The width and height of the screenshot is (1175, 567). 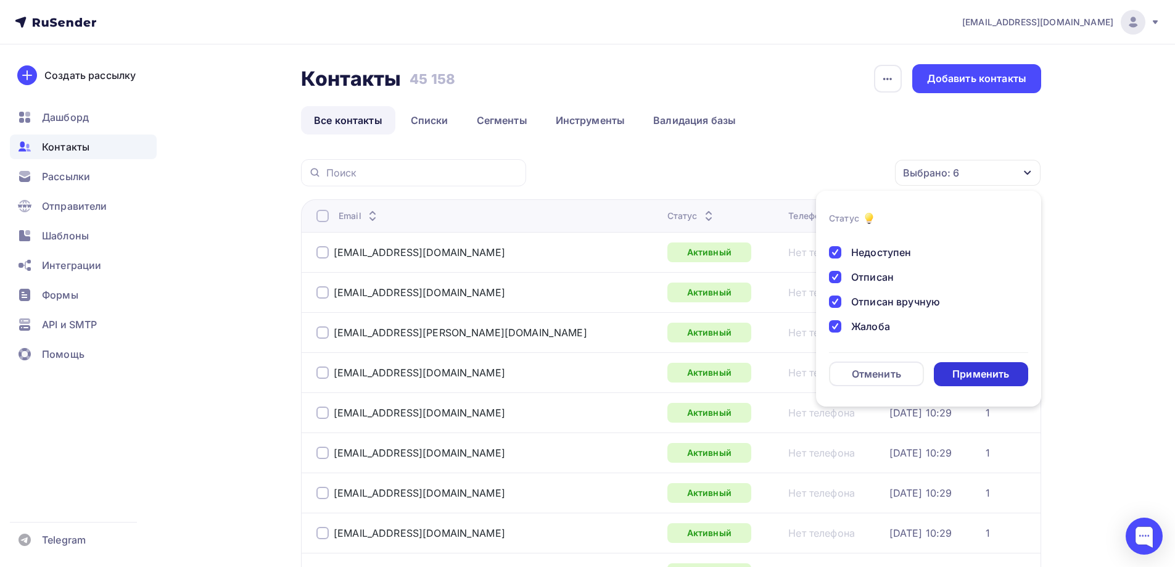 What do you see at coordinates (929, 299) in the screenshot?
I see `ul: Выбрано: 6` at bounding box center [929, 299].